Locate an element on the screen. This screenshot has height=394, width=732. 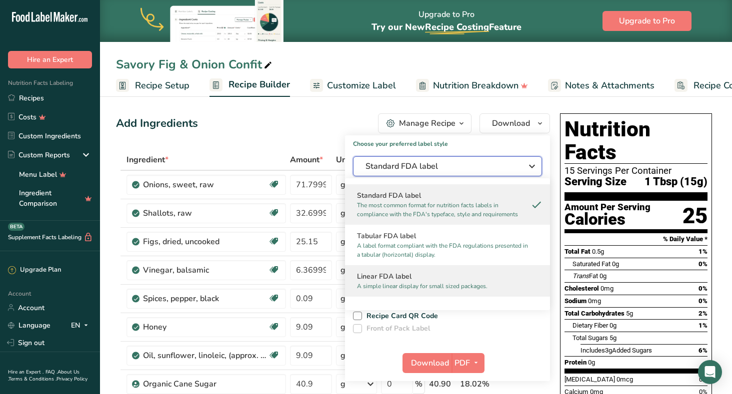
button: PDF is located at coordinates (468, 363).